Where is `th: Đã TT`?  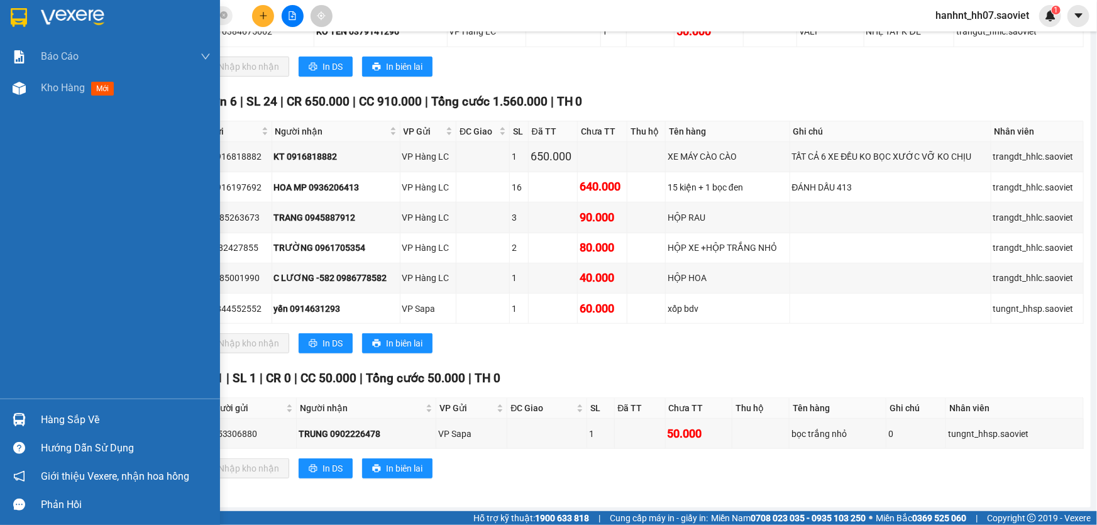 th: Đã TT is located at coordinates (553, 131).